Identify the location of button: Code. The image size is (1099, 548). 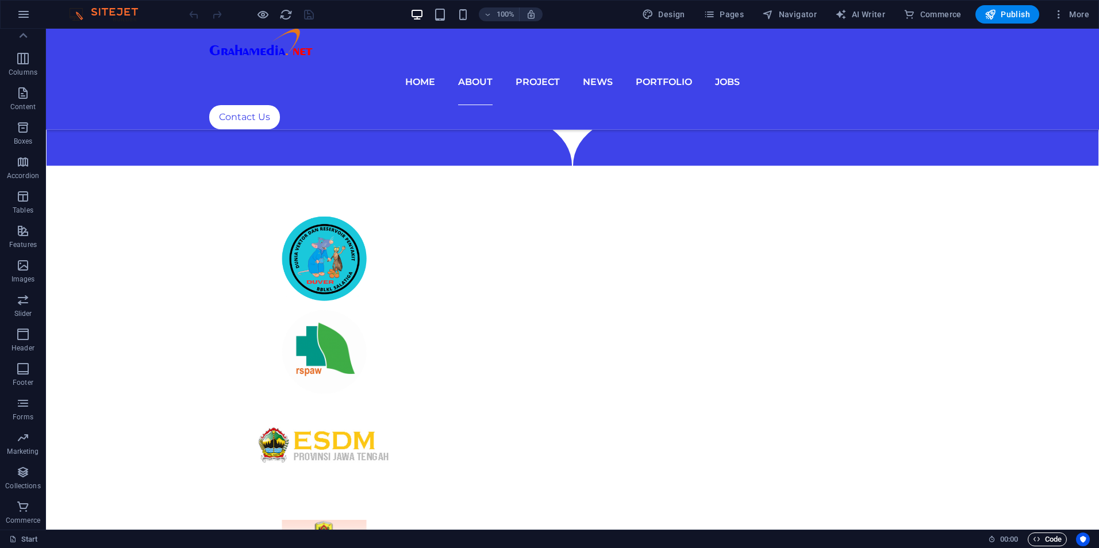
(1047, 540).